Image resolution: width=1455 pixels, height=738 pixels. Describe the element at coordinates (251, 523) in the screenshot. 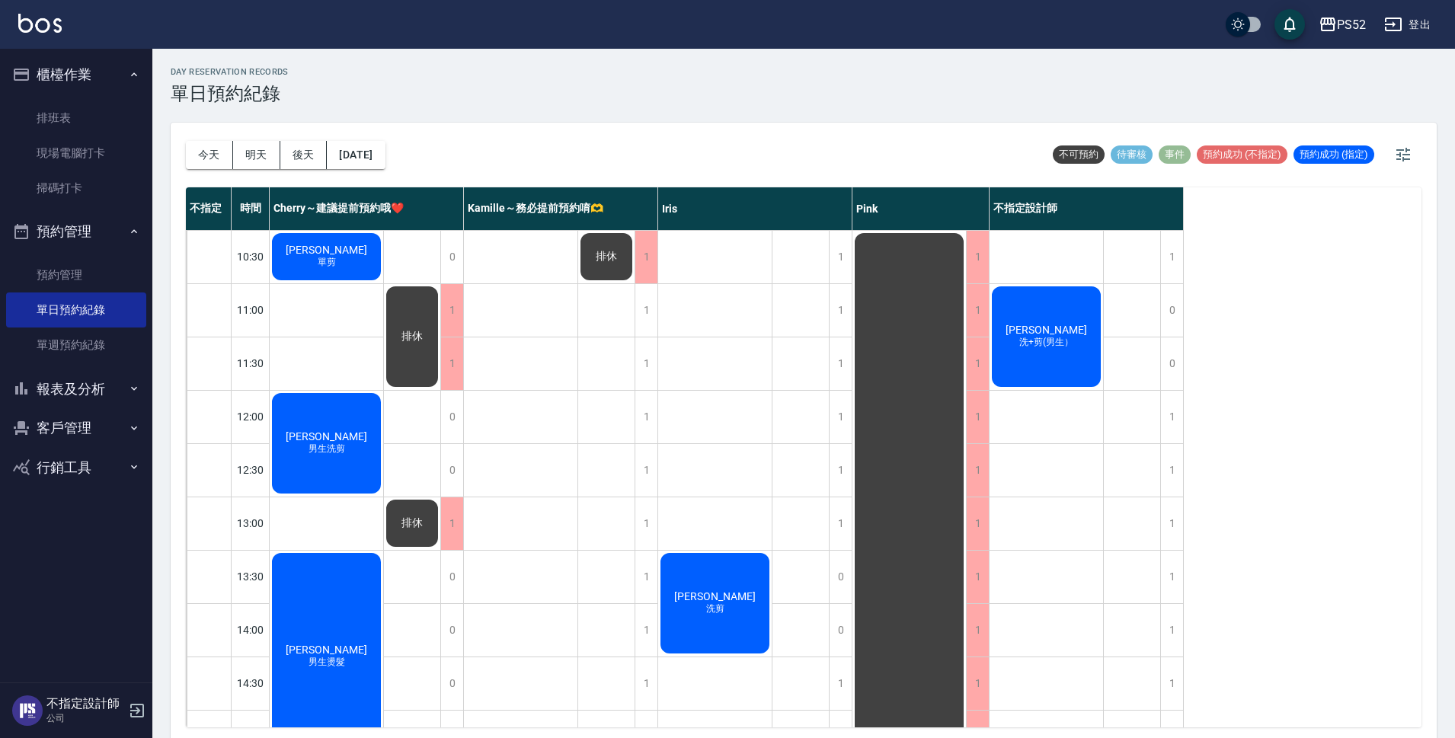

I see `div: 13:00` at that location.